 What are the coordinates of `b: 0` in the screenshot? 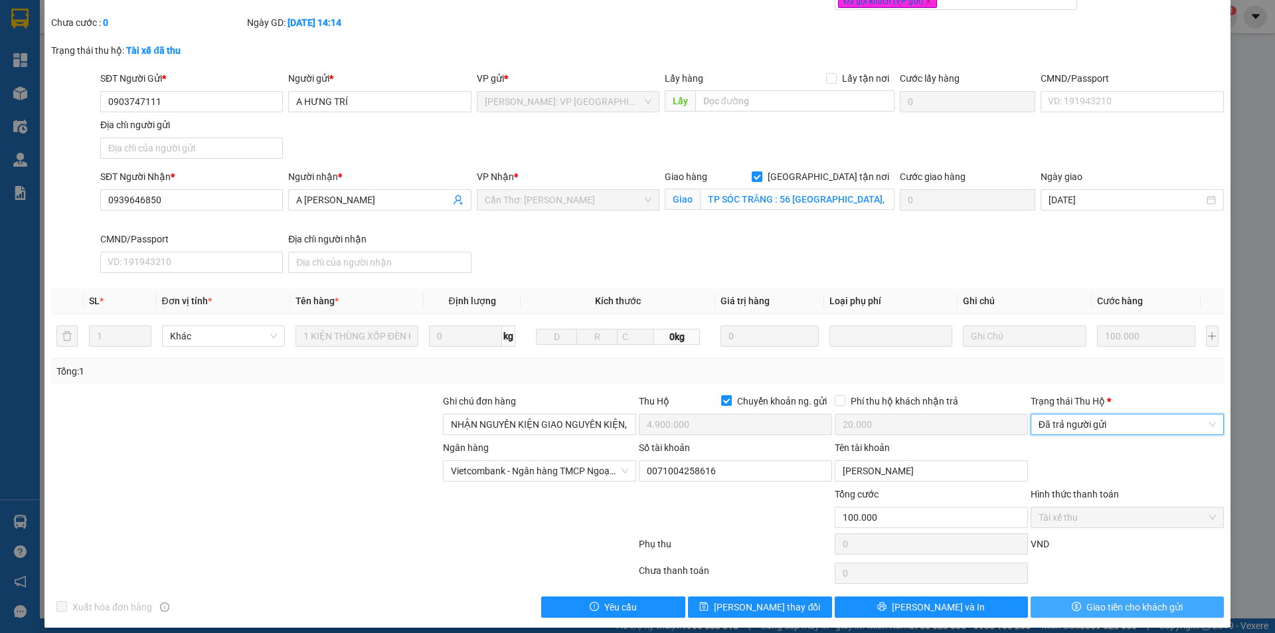 It's located at (106, 23).